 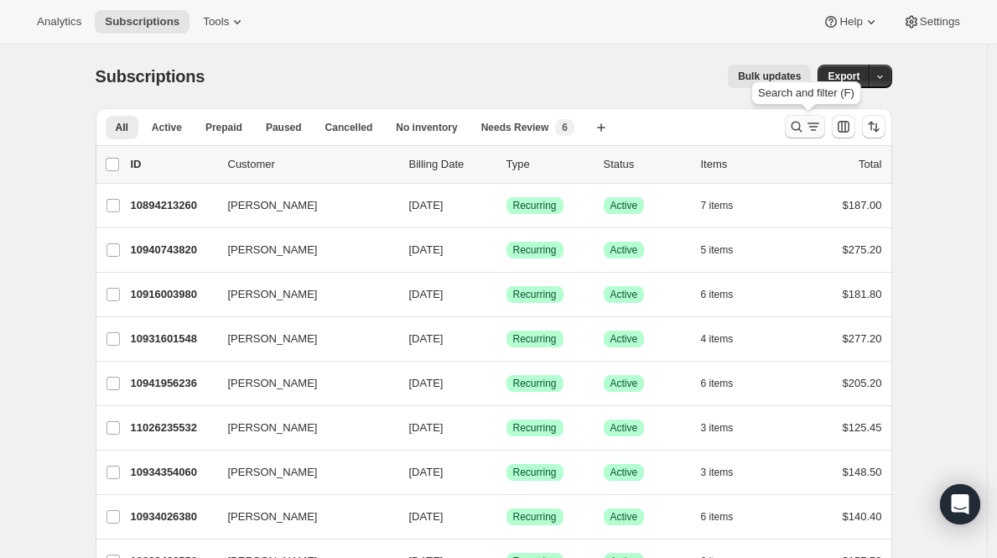 What do you see at coordinates (601, 127) in the screenshot?
I see `button: Create new view` at bounding box center [601, 127].